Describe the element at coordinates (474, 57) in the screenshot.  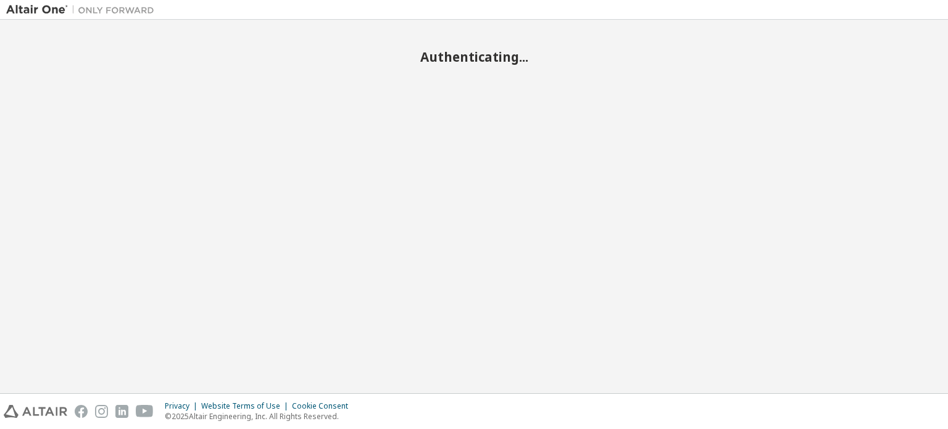
I see `h2: Authenticating...` at that location.